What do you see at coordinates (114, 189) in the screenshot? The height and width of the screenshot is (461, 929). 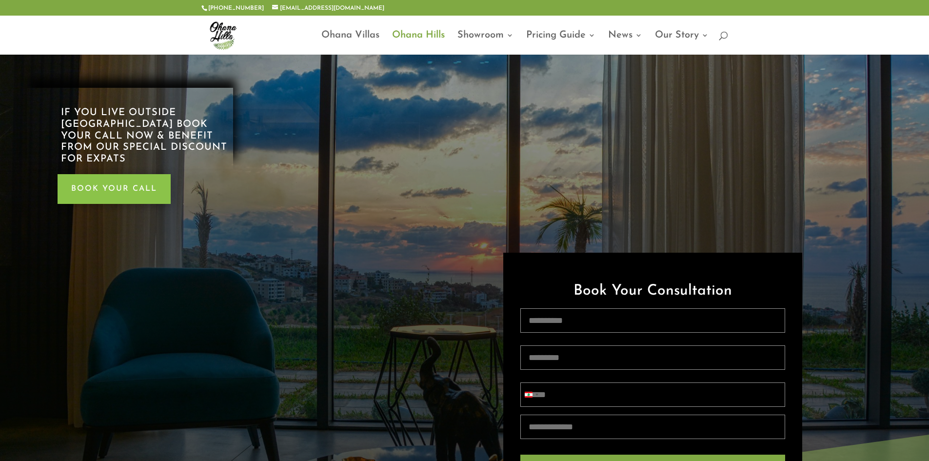 I see `a: BOOK YOUR CALL` at bounding box center [114, 189].